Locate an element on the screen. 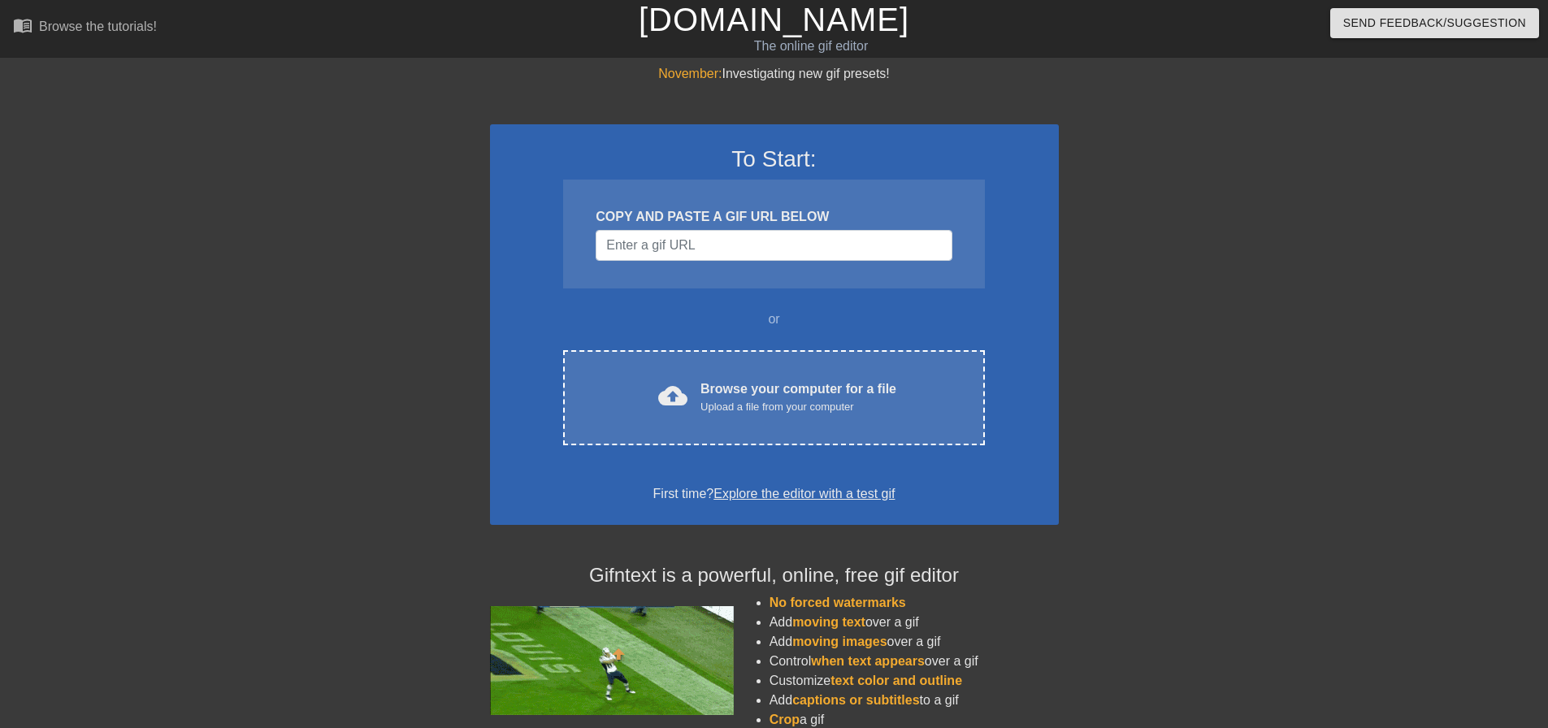  span: menu_book is located at coordinates (23, 25).